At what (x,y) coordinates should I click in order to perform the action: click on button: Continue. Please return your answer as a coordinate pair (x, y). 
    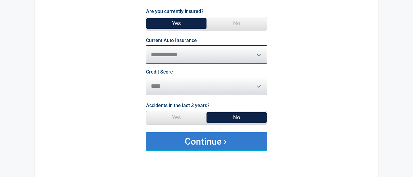
    Looking at the image, I should click on (206, 141).